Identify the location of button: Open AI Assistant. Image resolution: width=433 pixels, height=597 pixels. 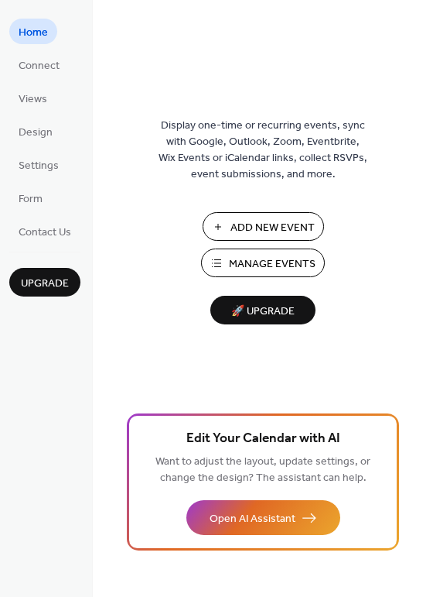
(263, 517).